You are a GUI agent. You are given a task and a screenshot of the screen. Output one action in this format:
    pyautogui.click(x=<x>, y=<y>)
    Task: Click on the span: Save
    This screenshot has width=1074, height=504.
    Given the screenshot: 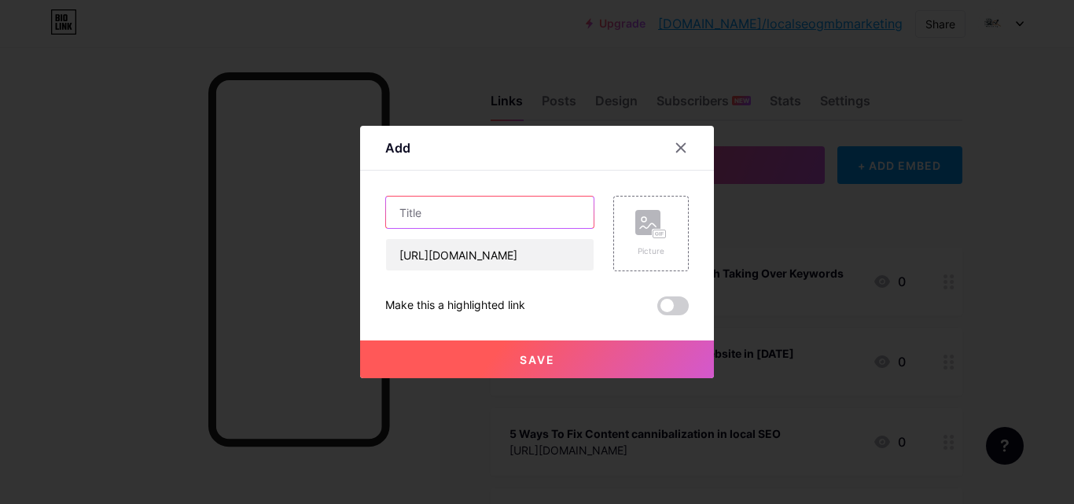 What is the action you would take?
    pyautogui.click(x=537, y=359)
    